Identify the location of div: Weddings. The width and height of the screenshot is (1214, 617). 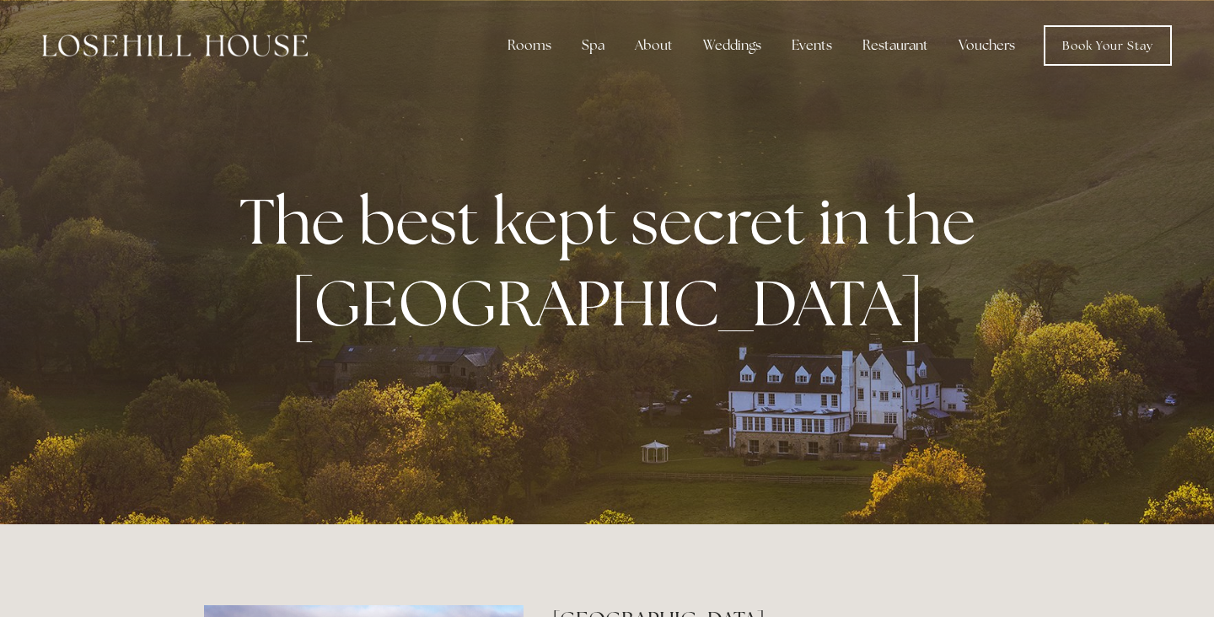
(732, 46).